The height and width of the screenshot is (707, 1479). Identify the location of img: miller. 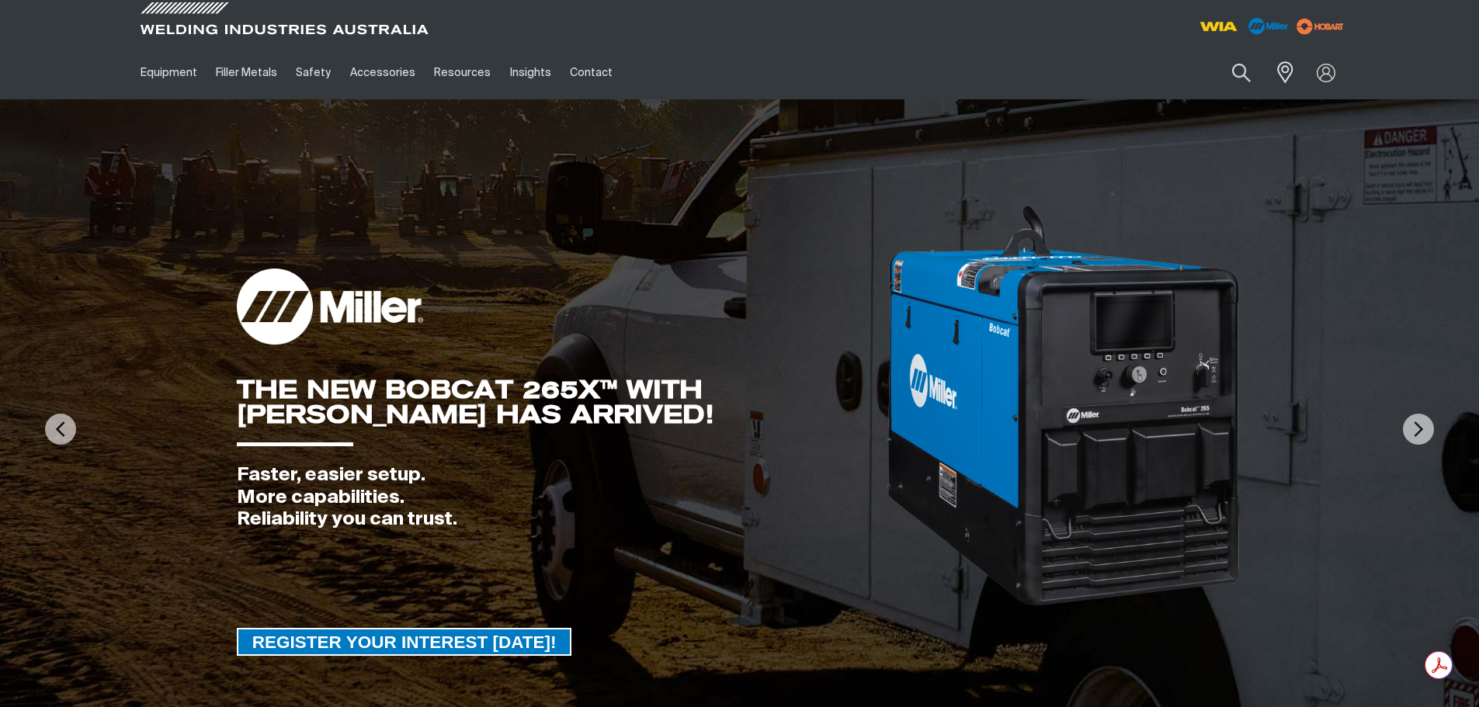
(1320, 26).